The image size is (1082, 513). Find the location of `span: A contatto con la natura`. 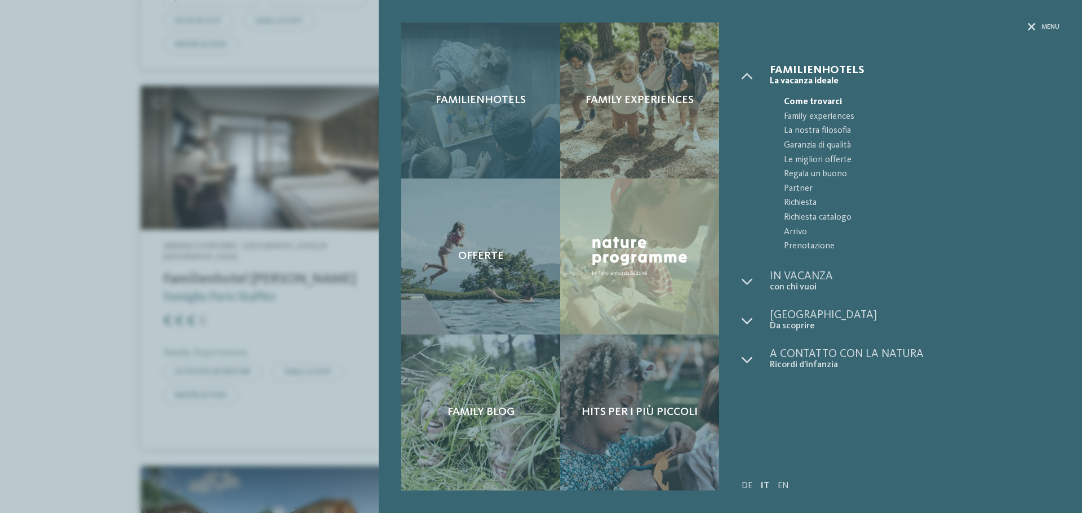

span: A contatto con la natura is located at coordinates (915, 354).